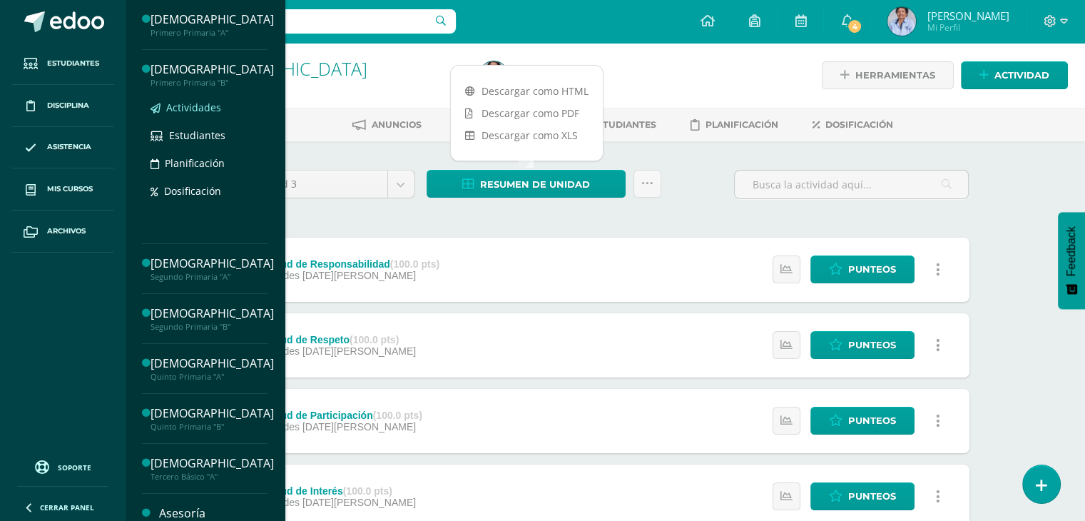 The height and width of the screenshot is (521, 1085). What do you see at coordinates (535, 184) in the screenshot?
I see `span: Resumen de unidad` at bounding box center [535, 184].